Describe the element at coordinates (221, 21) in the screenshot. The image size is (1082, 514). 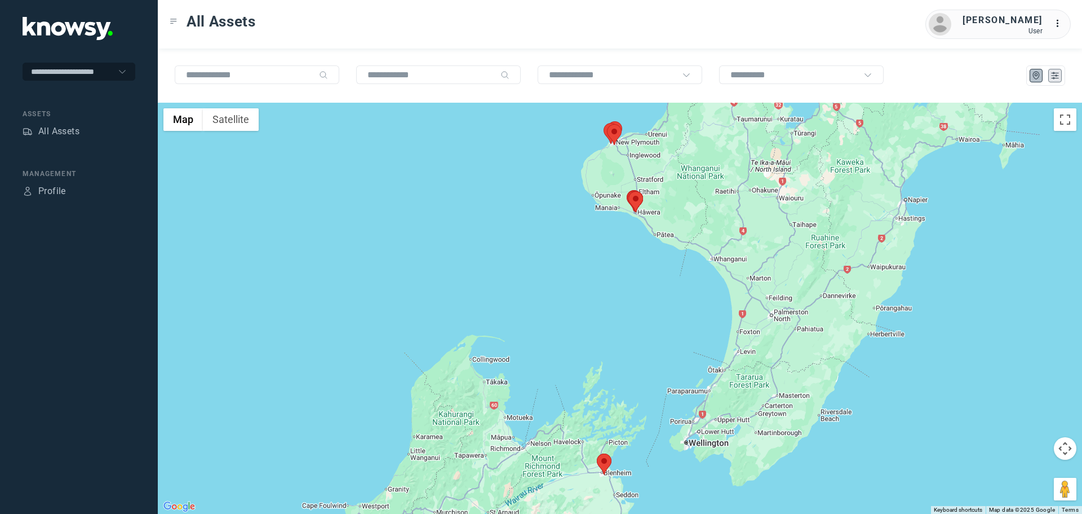
I see `span: All Assets` at that location.